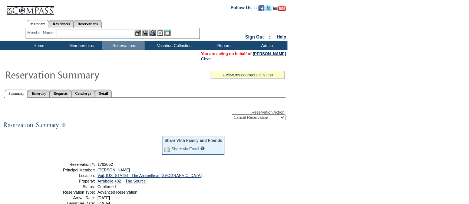  What do you see at coordinates (68, 181) in the screenshot?
I see `td: Property:` at bounding box center [68, 181].